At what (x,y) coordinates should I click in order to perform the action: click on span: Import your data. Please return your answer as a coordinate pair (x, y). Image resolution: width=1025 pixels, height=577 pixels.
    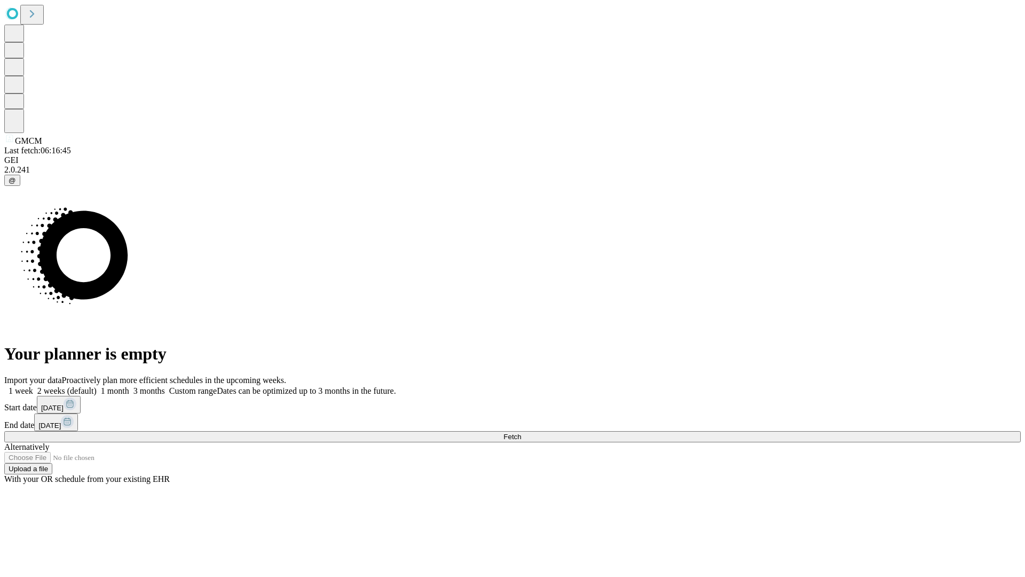
    Looking at the image, I should click on (33, 380).